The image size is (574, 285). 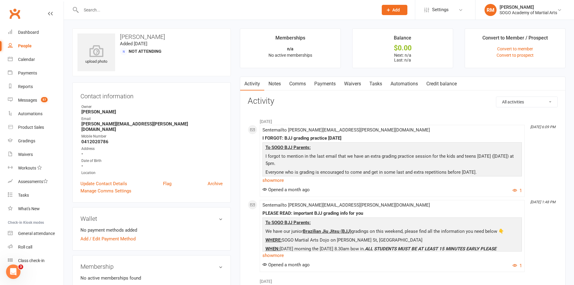 I want to click on div: Memberships, so click(x=290, y=39).